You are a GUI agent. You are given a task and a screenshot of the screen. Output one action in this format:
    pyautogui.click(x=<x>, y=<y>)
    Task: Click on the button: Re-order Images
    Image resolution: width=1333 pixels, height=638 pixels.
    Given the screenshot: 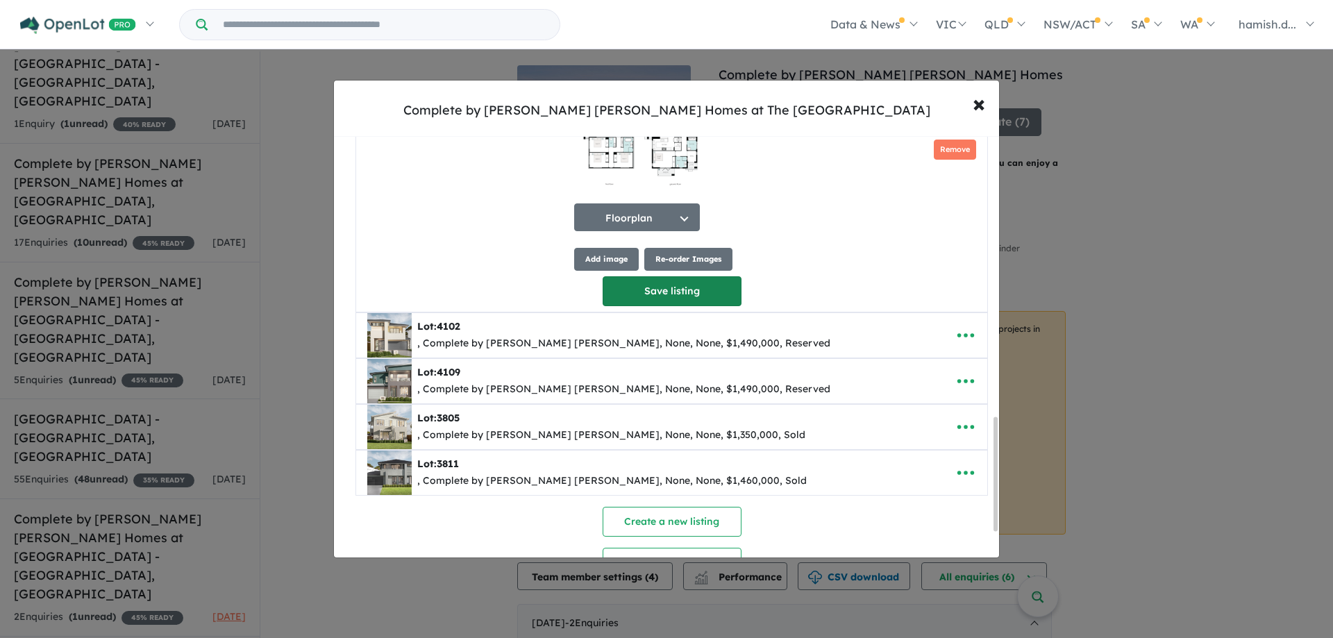 What is the action you would take?
    pyautogui.click(x=688, y=259)
    